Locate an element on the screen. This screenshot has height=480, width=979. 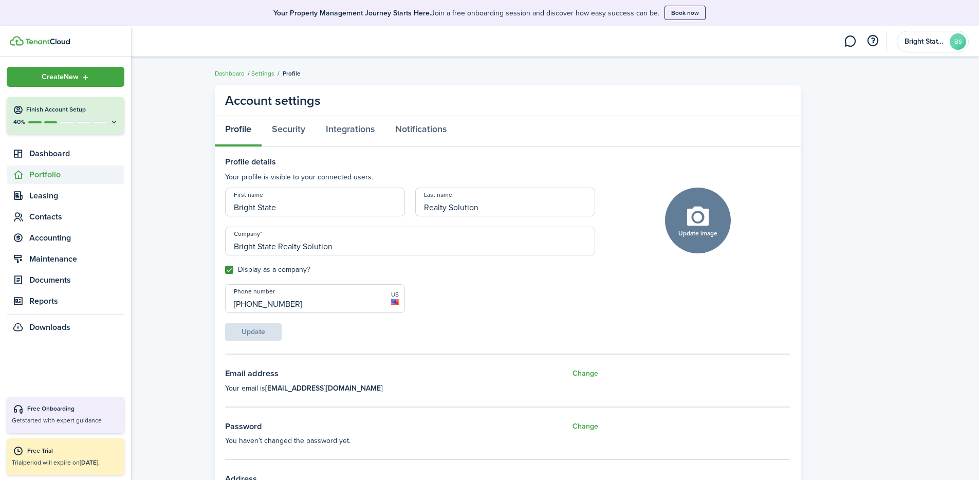
p: Trial is located at coordinates (65, 462).